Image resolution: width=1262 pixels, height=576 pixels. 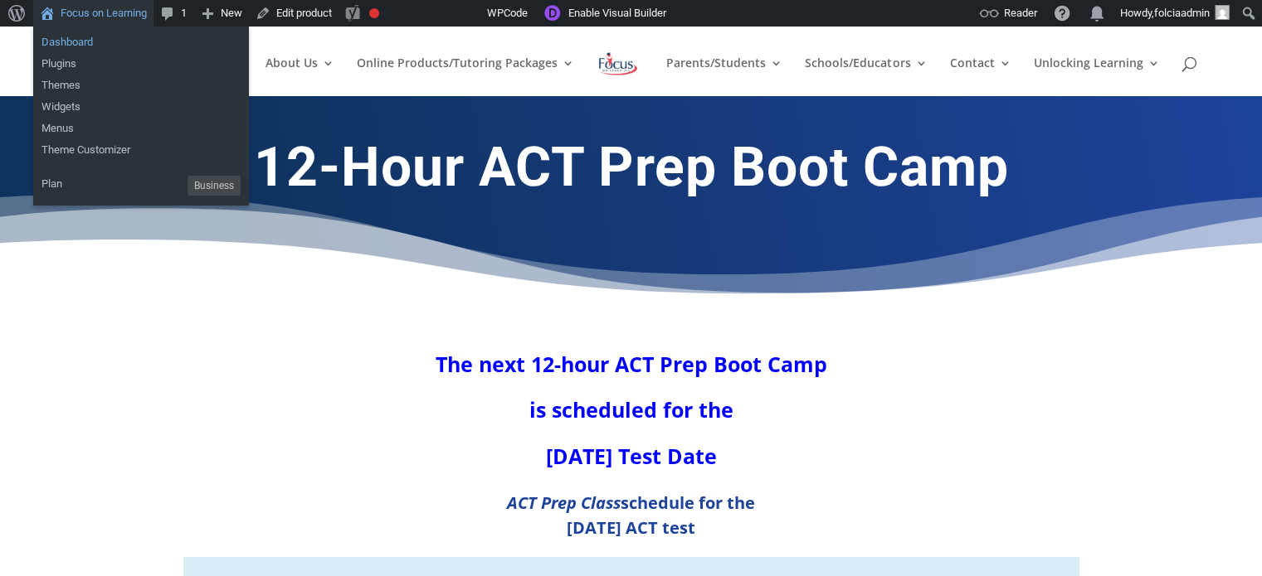 What do you see at coordinates (465, 76) in the screenshot?
I see `a: Online Products/Tutoring Packages` at bounding box center [465, 76].